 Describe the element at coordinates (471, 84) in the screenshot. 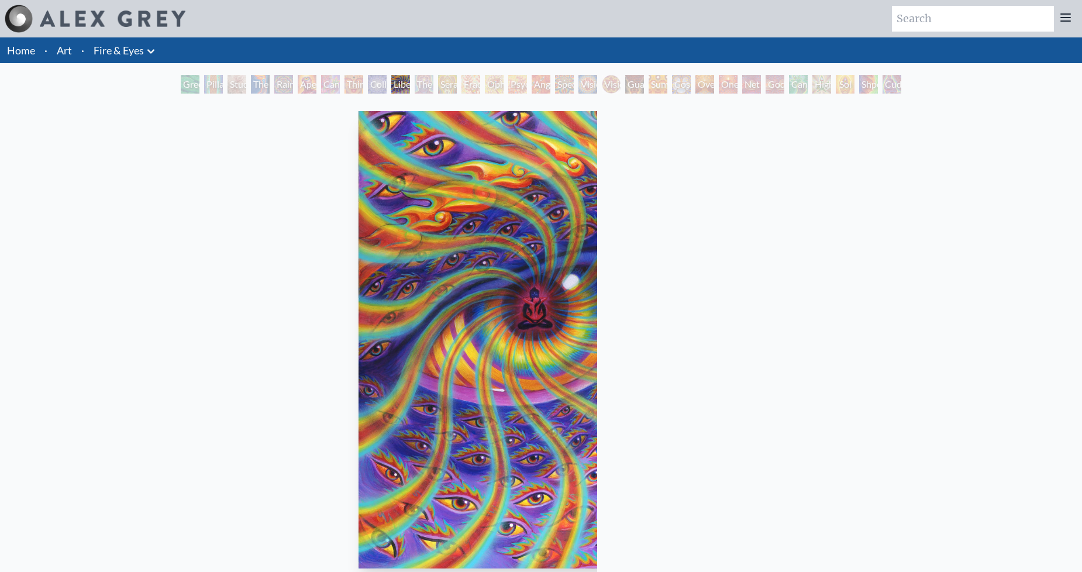

I see `div: Fractal Eyes` at that location.